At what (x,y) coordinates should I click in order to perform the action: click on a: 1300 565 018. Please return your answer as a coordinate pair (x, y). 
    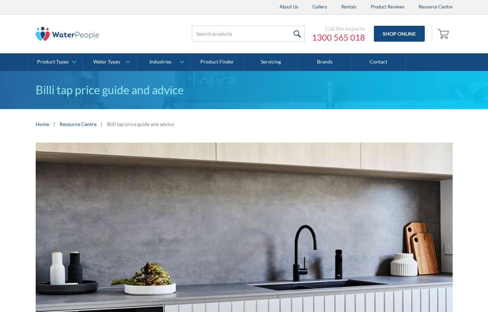
    Looking at the image, I should click on (338, 37).